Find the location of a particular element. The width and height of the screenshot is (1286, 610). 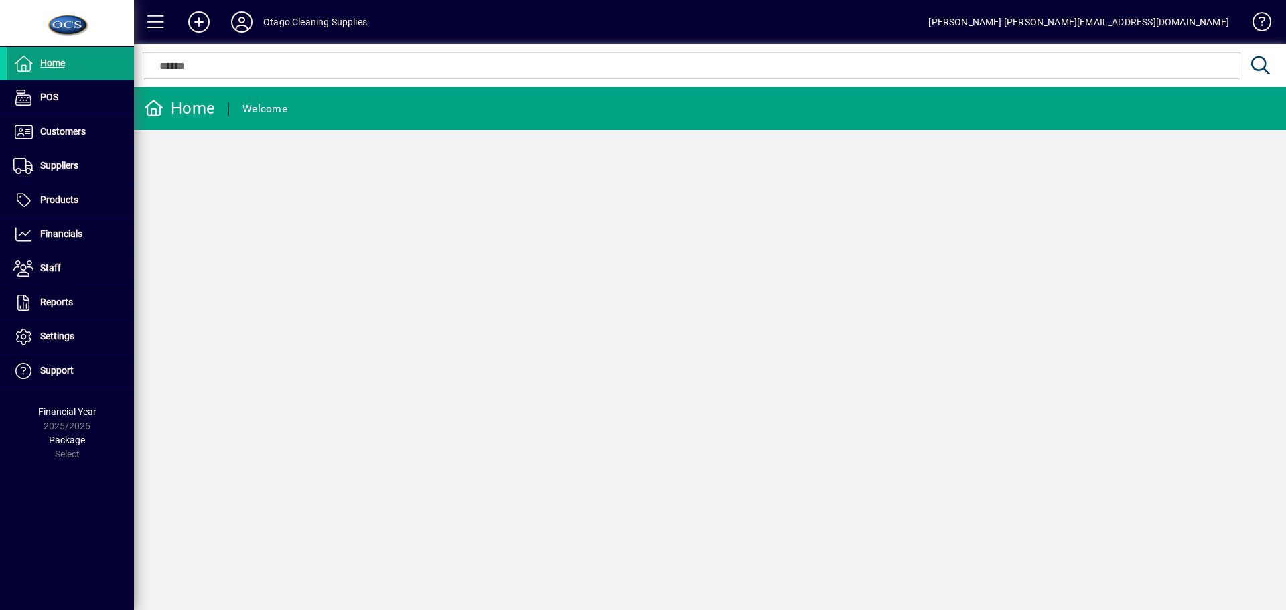

div: Home is located at coordinates (179, 108).